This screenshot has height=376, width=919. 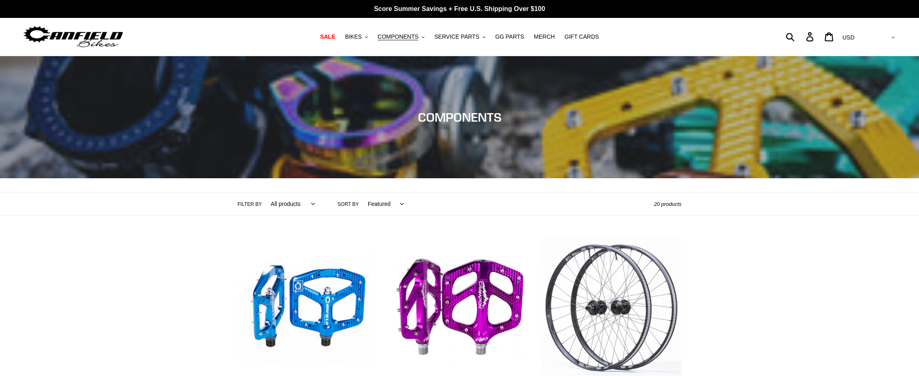 I want to click on a: GIFT CARDS, so click(x=582, y=37).